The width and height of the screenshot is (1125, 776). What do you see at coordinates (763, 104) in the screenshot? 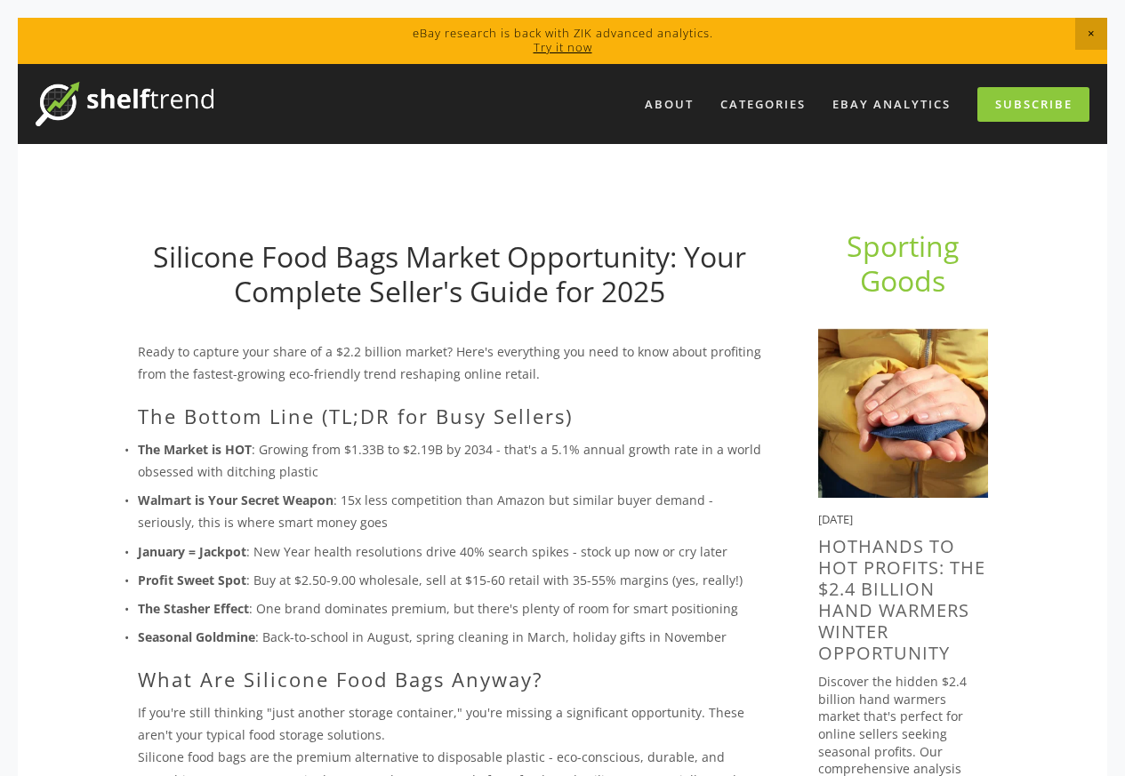
I see `div: Categories` at bounding box center [763, 104].